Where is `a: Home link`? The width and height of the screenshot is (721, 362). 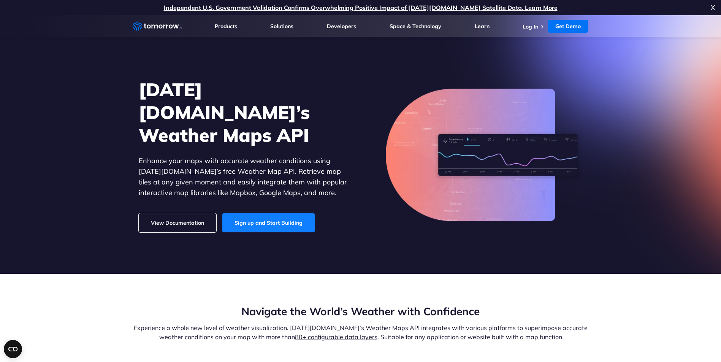
a: Home link is located at coordinates (157, 26).